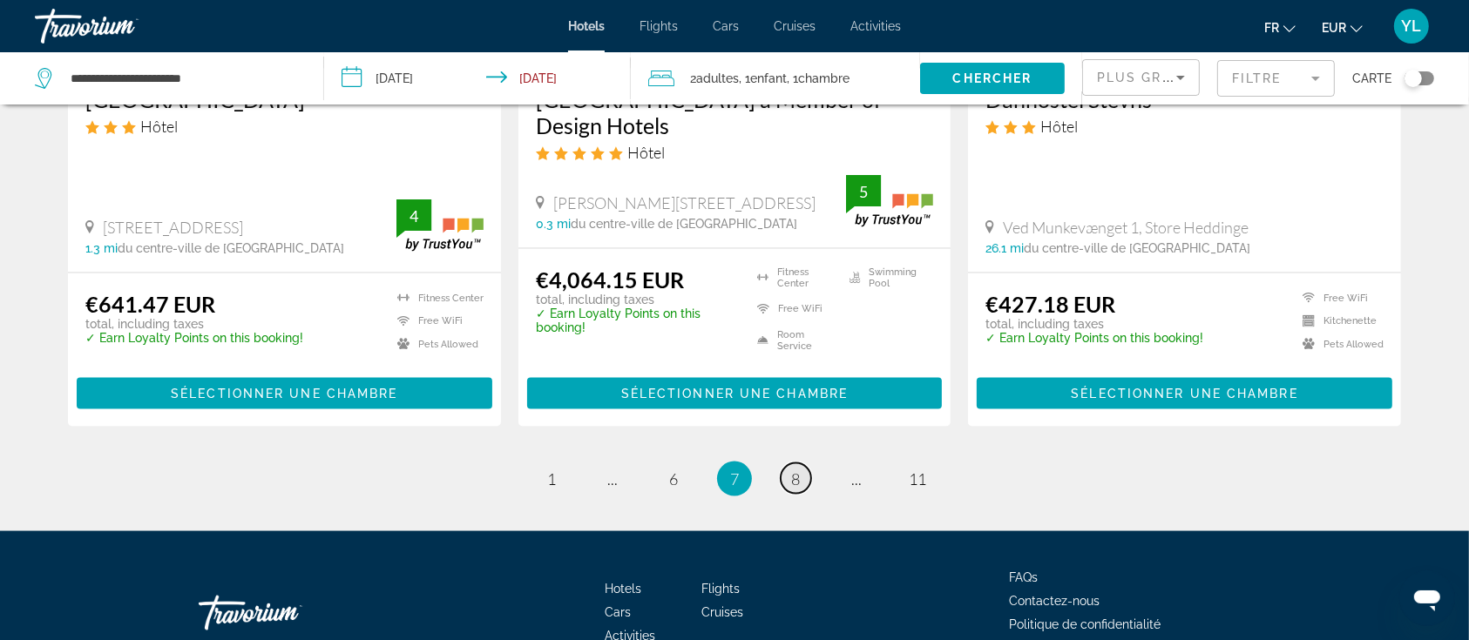 The height and width of the screenshot is (640, 1469). What do you see at coordinates (796, 479) in the screenshot?
I see `span: 8` at bounding box center [796, 479].